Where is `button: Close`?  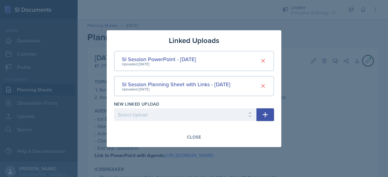
button: Close is located at coordinates (194, 137).